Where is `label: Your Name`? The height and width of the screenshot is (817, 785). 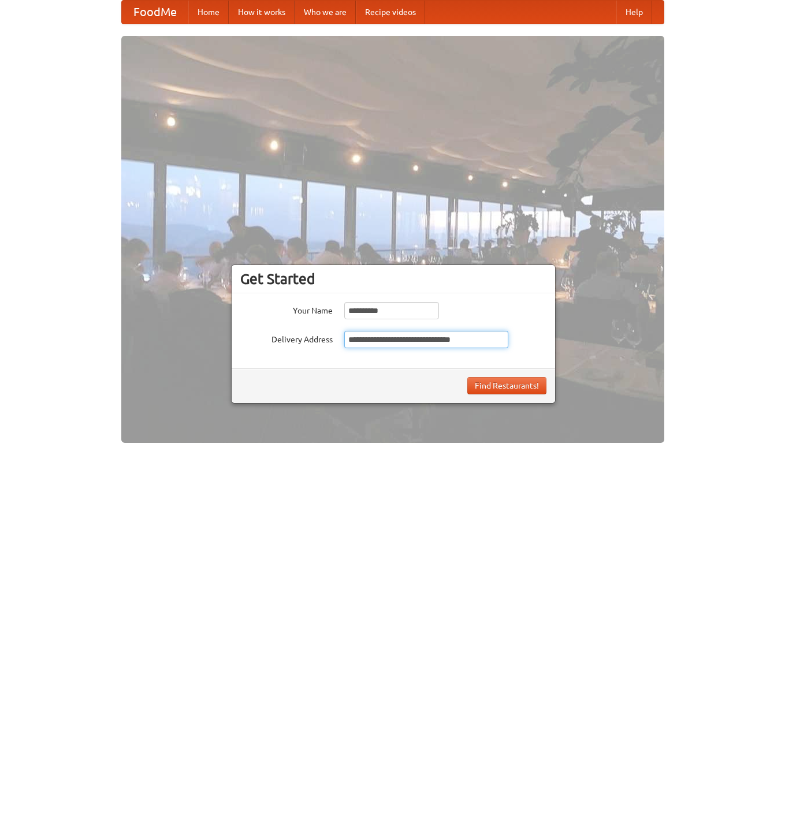
label: Your Name is located at coordinates (286, 309).